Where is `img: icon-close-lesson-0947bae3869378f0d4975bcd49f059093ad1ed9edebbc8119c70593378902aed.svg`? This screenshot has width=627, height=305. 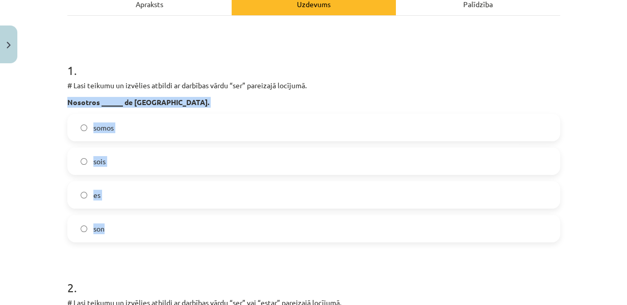 img: icon-close-lesson-0947bae3869378f0d4975bcd49f059093ad1ed9edebbc8119c70593378902aed.svg is located at coordinates (9, 45).